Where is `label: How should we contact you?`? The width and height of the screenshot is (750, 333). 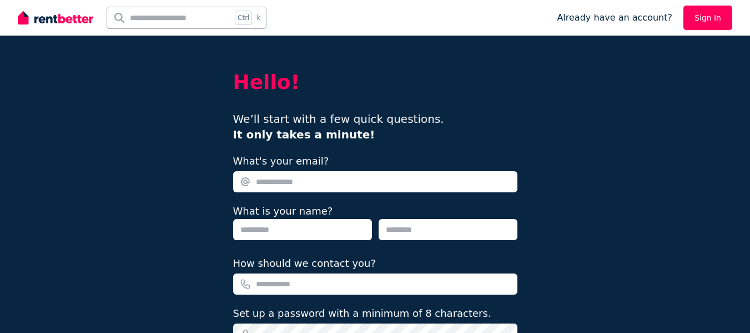
label: How should we contact you? is located at coordinates (305, 263).